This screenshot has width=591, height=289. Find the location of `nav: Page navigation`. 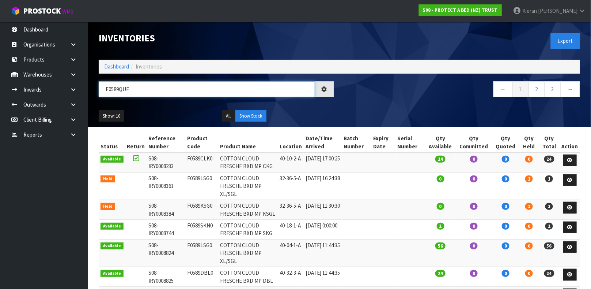

nav: Page navigation is located at coordinates (463, 90).